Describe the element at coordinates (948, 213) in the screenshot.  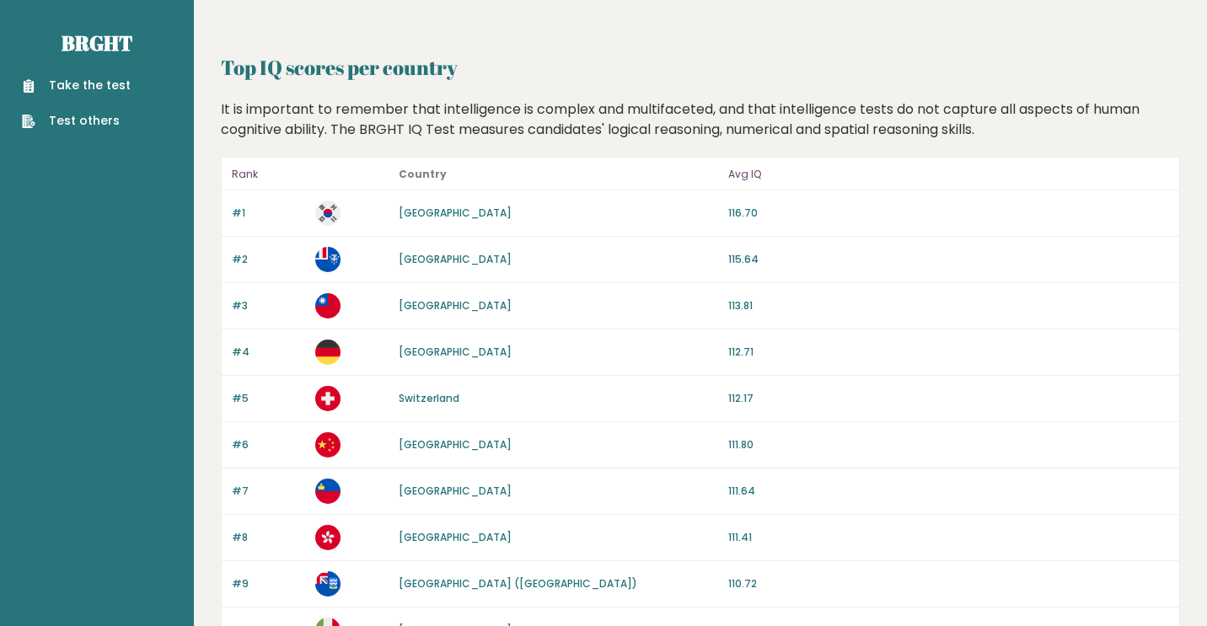
I see `p: 116.70` at that location.